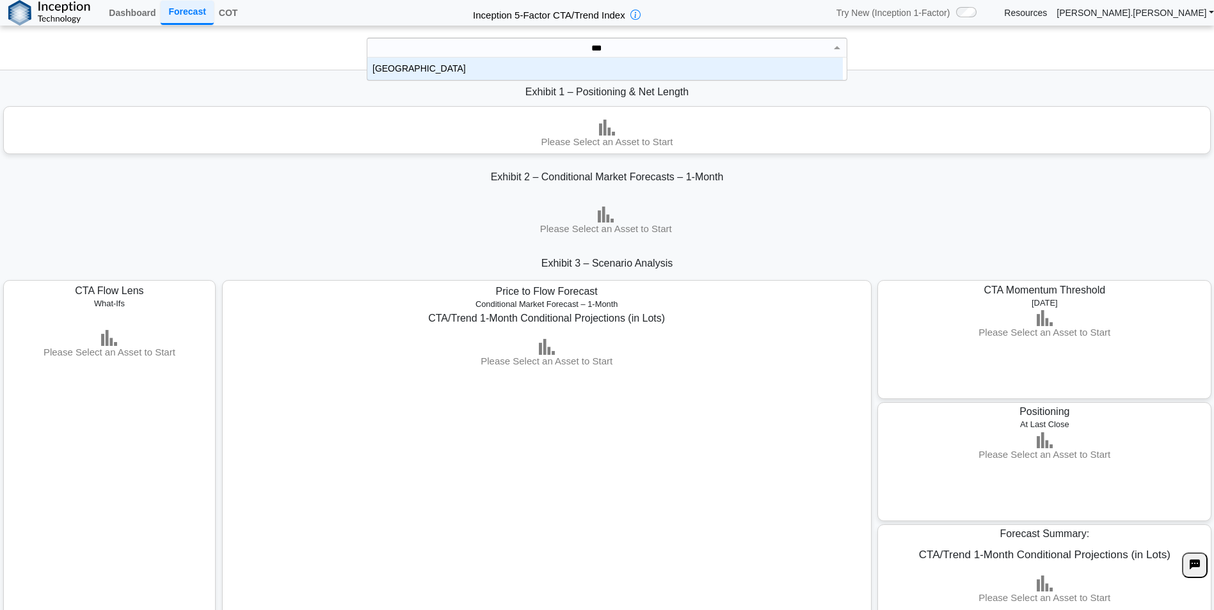  Describe the element at coordinates (109, 303) in the screenshot. I see `h5: What-Ifs` at that location.